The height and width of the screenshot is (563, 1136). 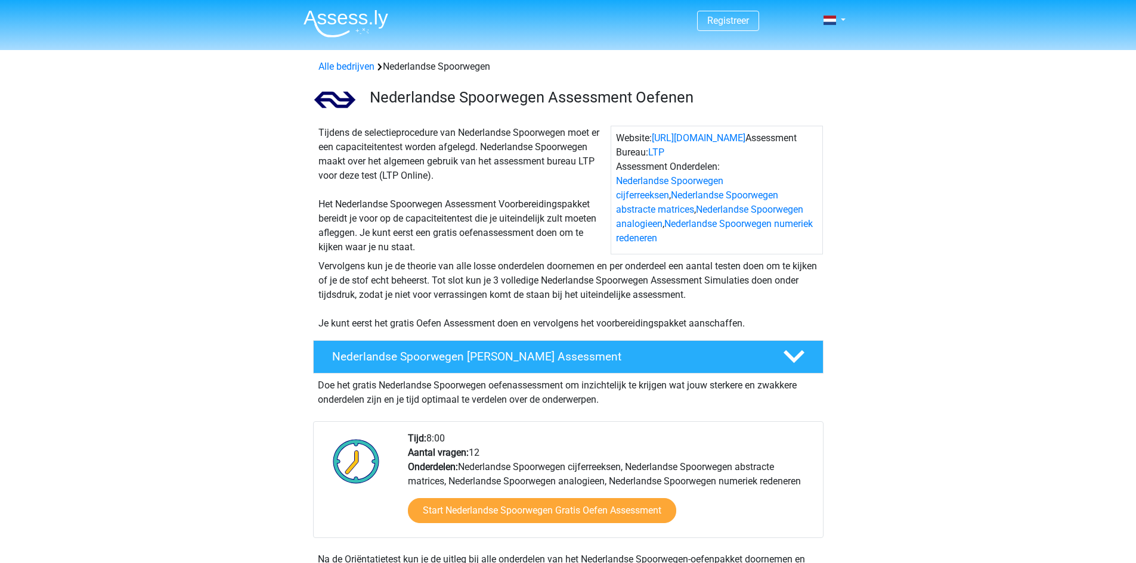 What do you see at coordinates (568, 295) in the screenshot?
I see `div: Vervolgens kun je de theorie van alle losse onderdelen doornemen en per onderdeel een aantal test...` at bounding box center [568, 295].